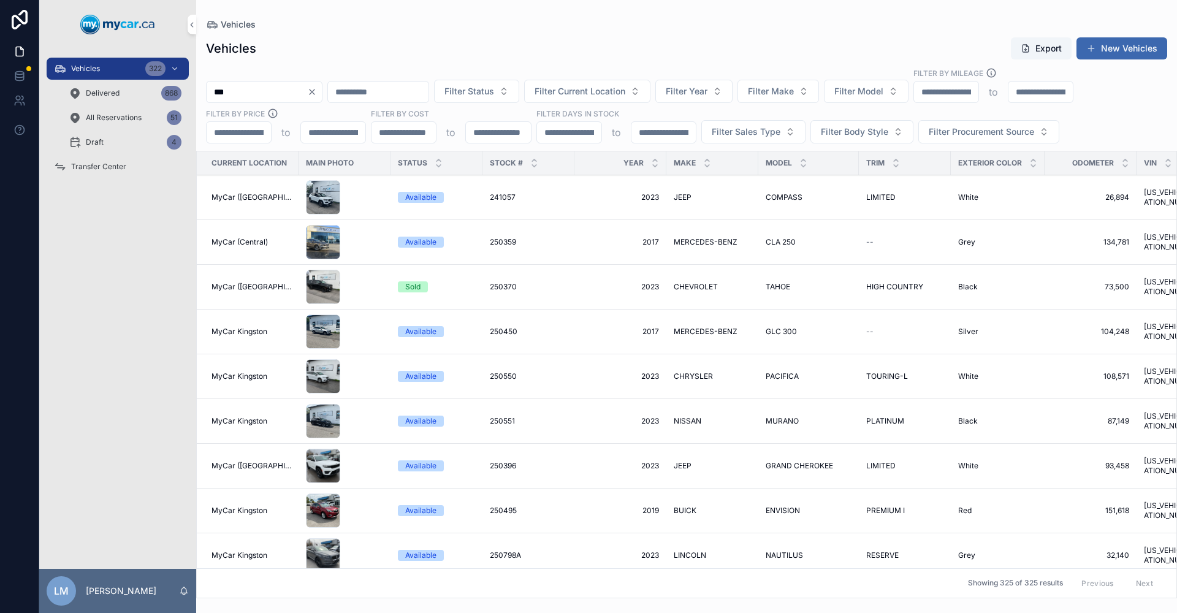 The image size is (1177, 613). I want to click on span: 250359, so click(503, 242).